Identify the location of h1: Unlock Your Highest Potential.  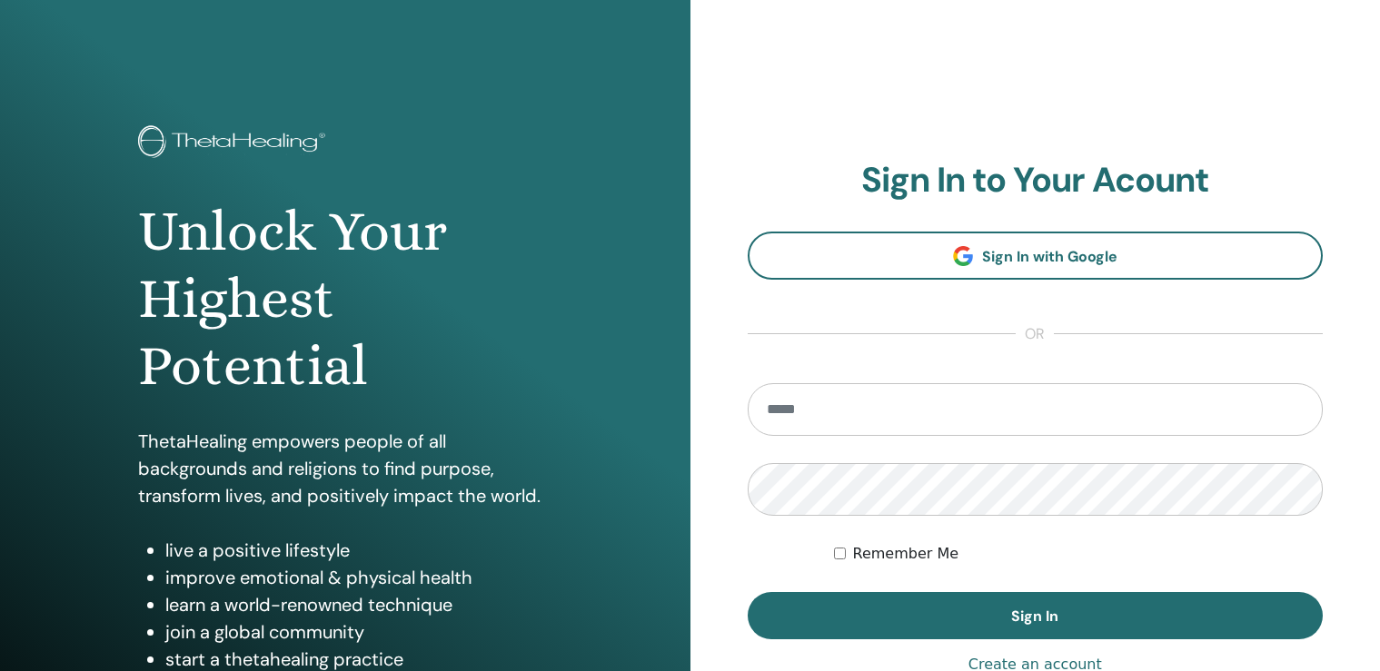
(345, 299).